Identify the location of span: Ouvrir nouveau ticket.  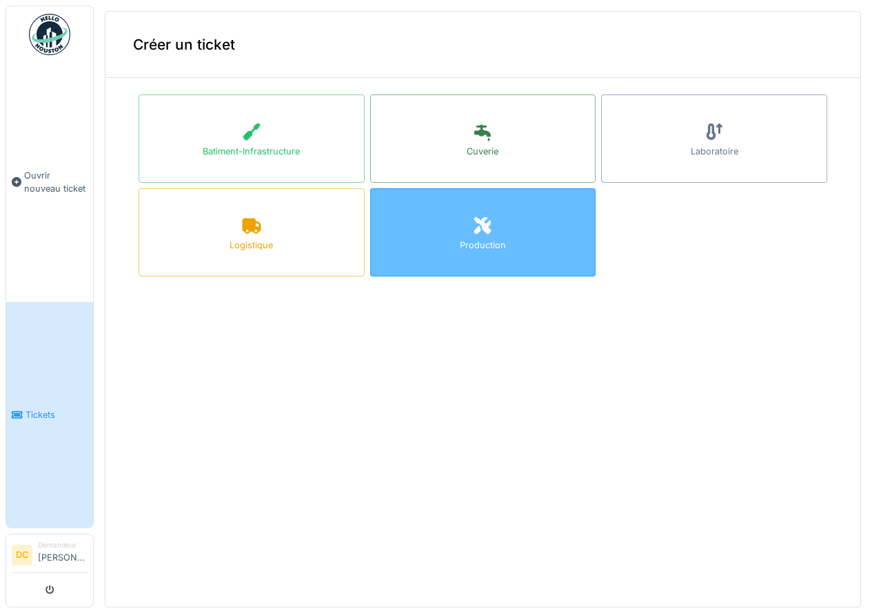
(56, 182).